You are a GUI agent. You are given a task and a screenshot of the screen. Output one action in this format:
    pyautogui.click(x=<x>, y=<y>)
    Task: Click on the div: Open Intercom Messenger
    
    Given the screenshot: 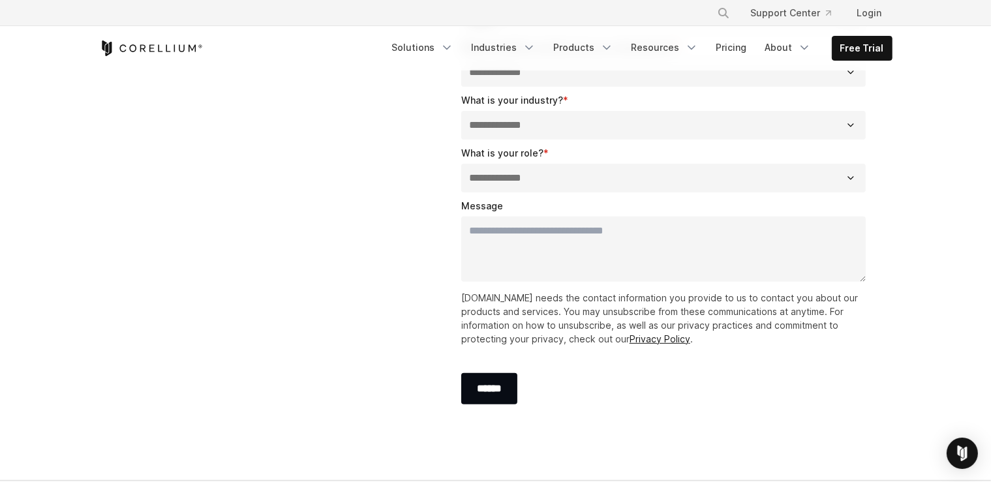 What is the action you would take?
    pyautogui.click(x=963, y=454)
    